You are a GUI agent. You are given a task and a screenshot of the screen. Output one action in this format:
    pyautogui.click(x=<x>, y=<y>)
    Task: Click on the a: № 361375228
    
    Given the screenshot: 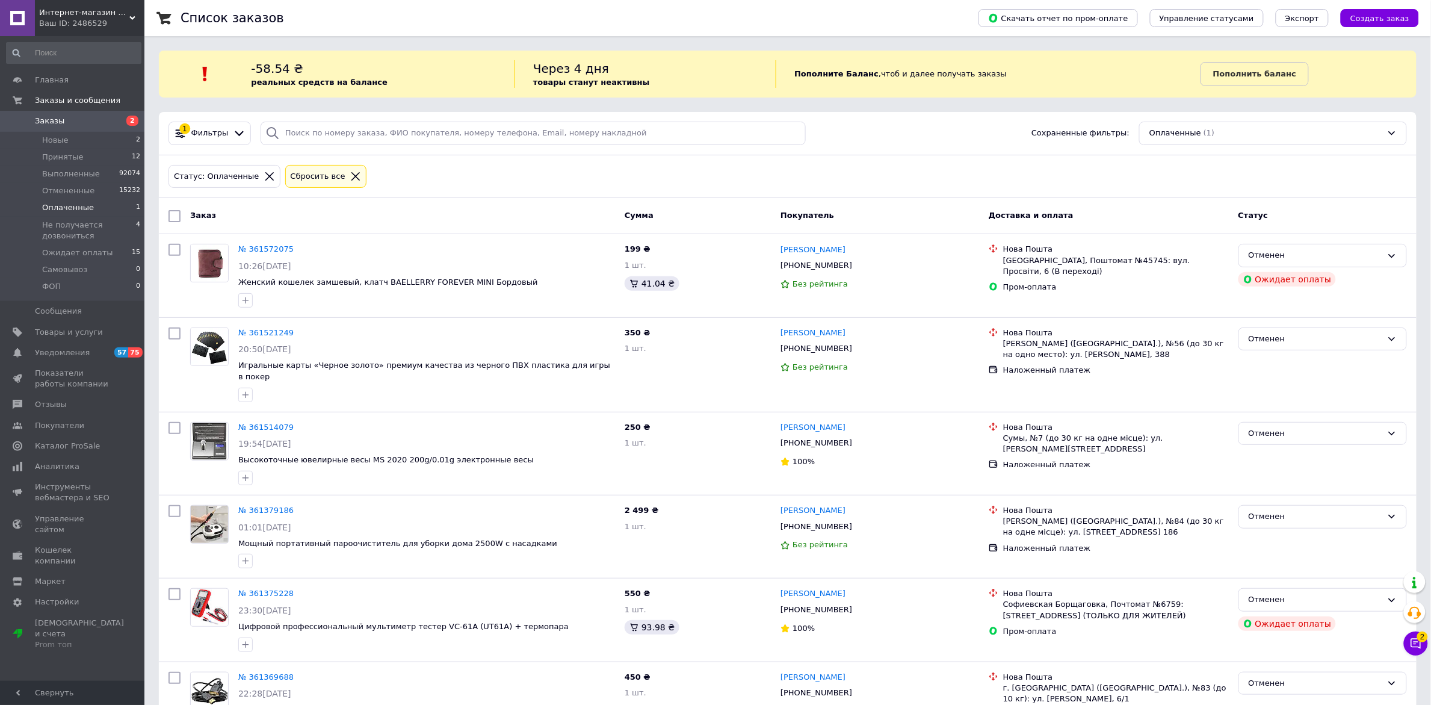 What is the action you would take?
    pyautogui.click(x=266, y=593)
    